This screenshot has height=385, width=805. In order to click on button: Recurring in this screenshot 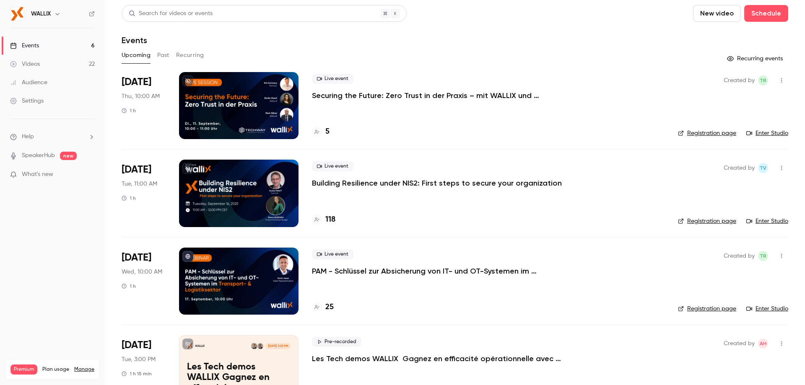, I will do `click(190, 55)`.